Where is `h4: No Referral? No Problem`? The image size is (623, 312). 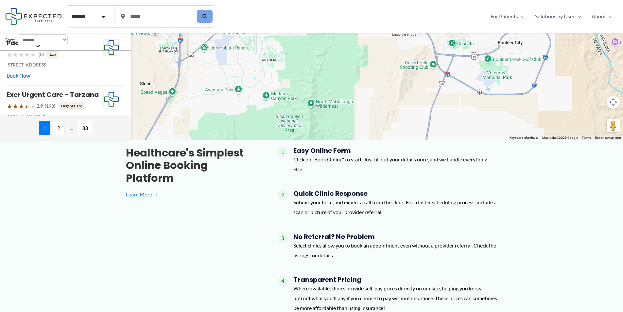
h4: No Referral? No Problem is located at coordinates (395, 236).